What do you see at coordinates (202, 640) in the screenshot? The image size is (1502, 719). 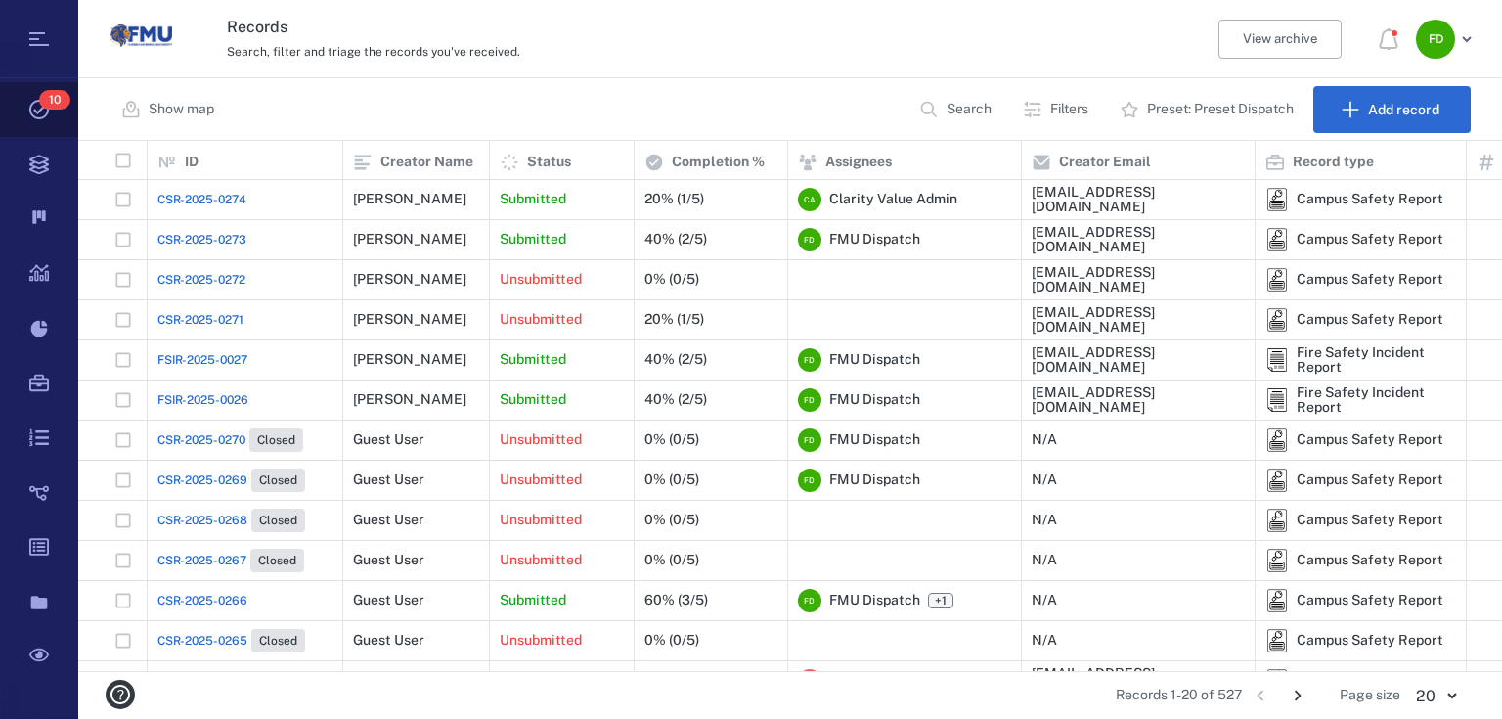 I see `span: CSR-2025-0265` at bounding box center [202, 640].